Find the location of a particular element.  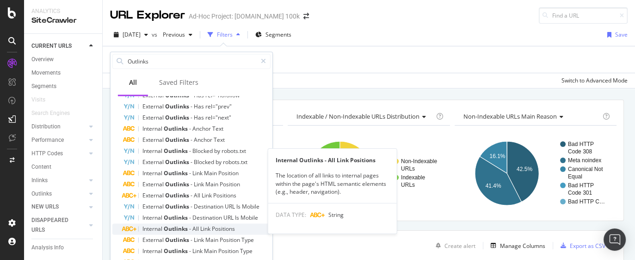

a: NEW URLS is located at coordinates (59, 206).